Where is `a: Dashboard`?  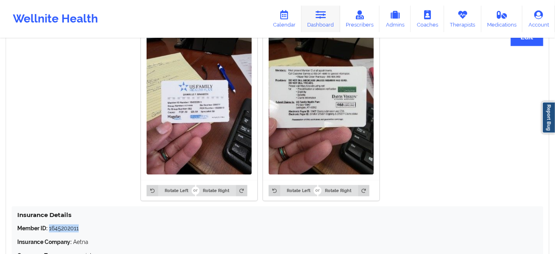
a: Dashboard is located at coordinates (321, 19).